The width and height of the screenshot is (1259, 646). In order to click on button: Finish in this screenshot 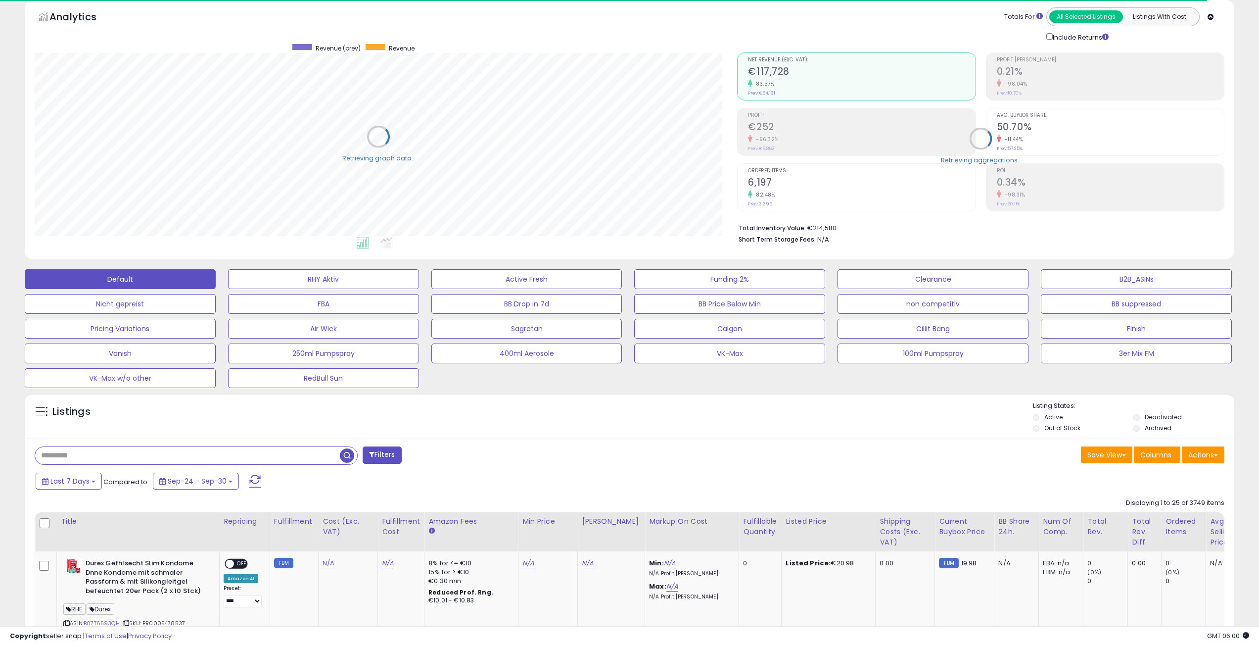, I will do `click(1136, 328)`.